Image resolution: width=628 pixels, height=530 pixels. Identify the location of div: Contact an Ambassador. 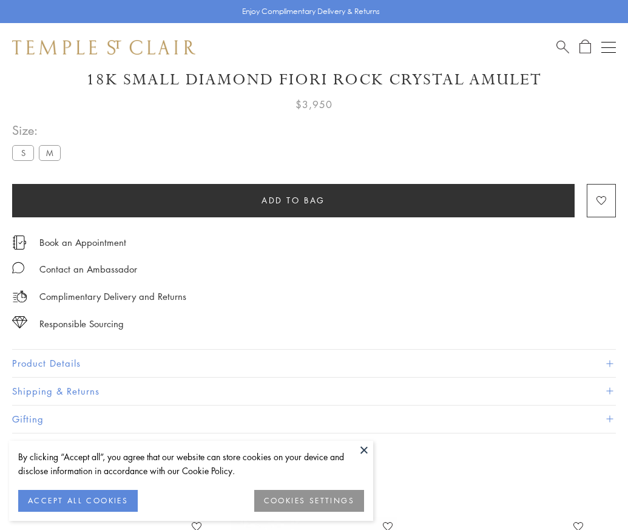
(88, 269).